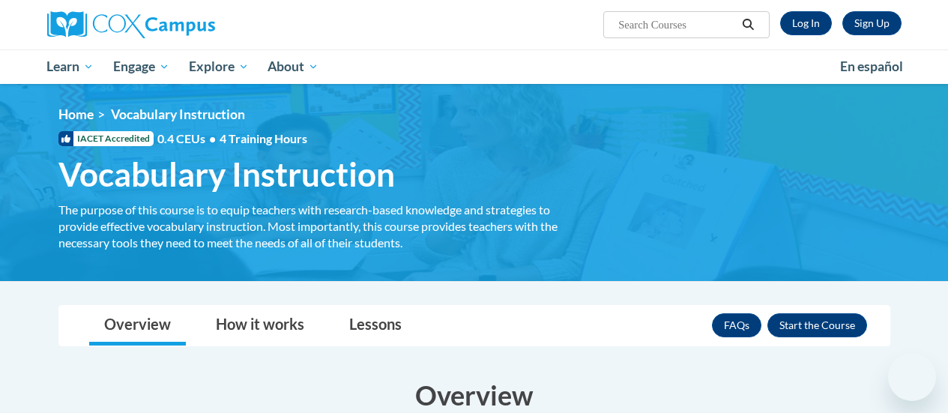  I want to click on span: 0.4 CEUs, so click(232, 139).